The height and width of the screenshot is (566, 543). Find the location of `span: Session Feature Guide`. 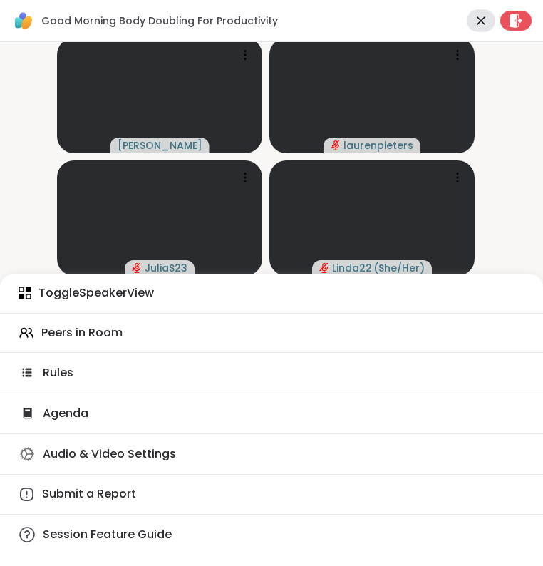

span: Session Feature Guide is located at coordinates (107, 535).